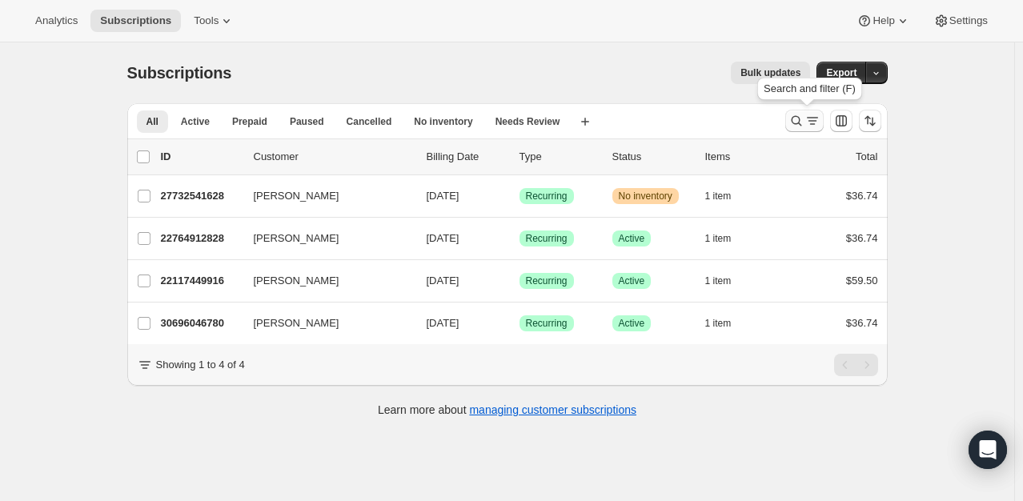 This screenshot has height=501, width=1023. I want to click on button: Create new view, so click(585, 122).